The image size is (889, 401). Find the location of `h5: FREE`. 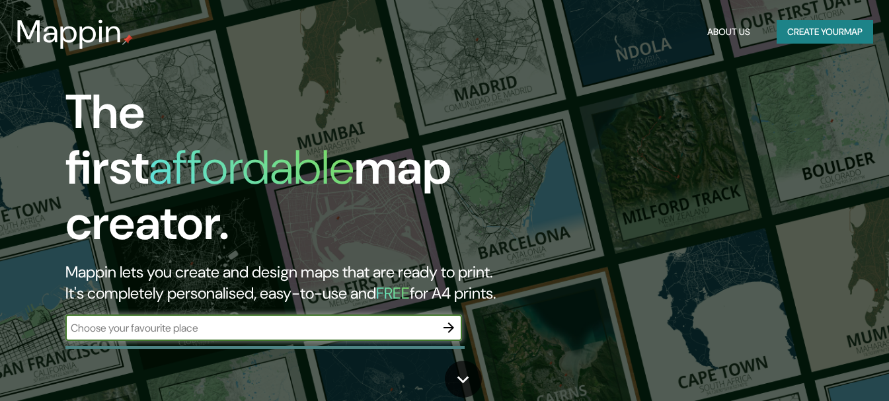

h5: FREE is located at coordinates (393, 293).